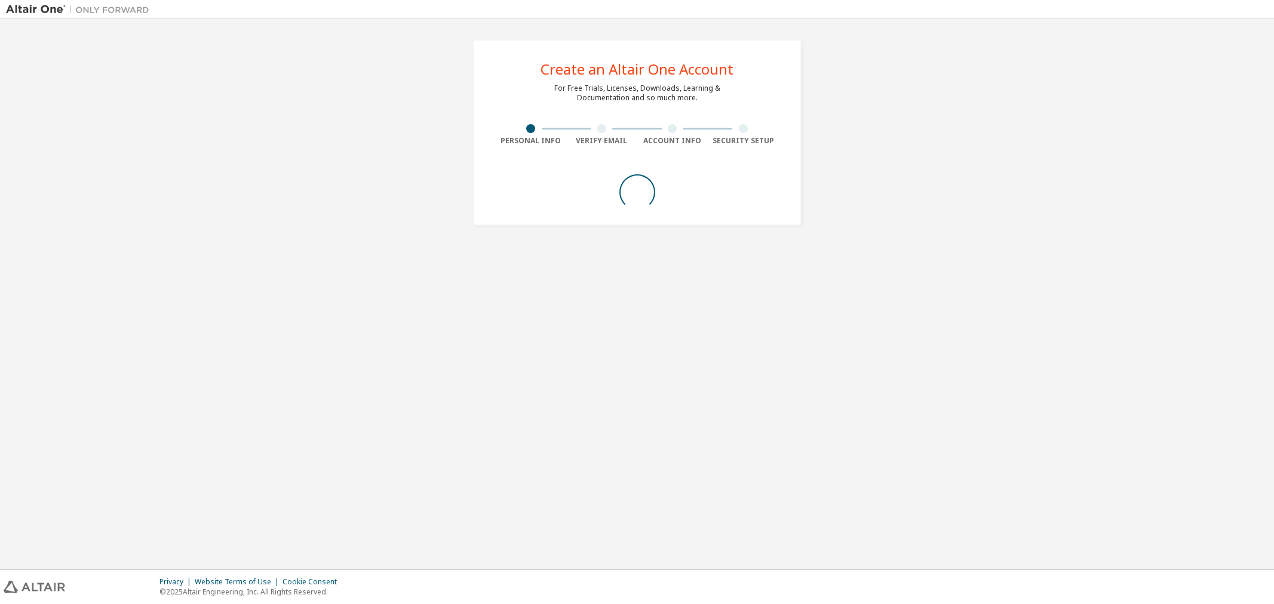  Describe the element at coordinates (743, 141) in the screenshot. I see `div: Security Setup` at that location.